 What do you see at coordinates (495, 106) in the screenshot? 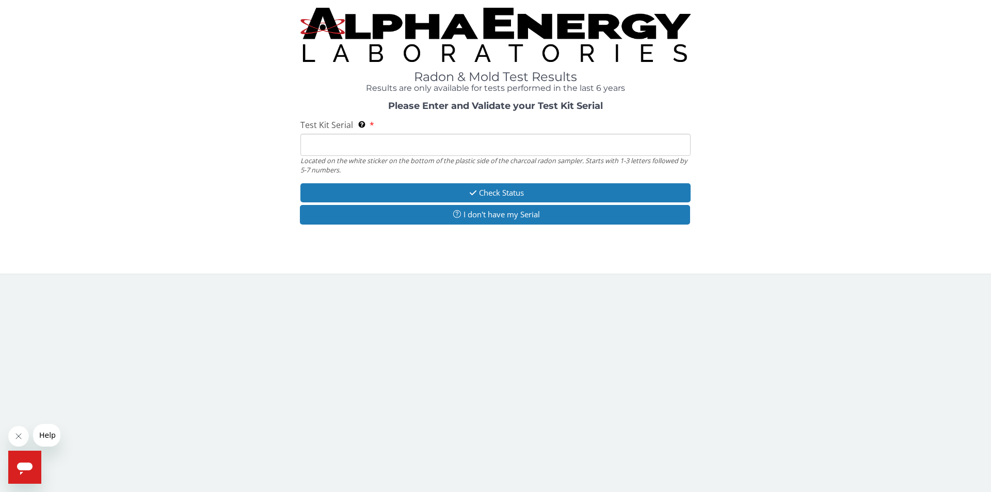
I see `strong: Please Enter and Validate your Test Kit Serial` at bounding box center [495, 106].